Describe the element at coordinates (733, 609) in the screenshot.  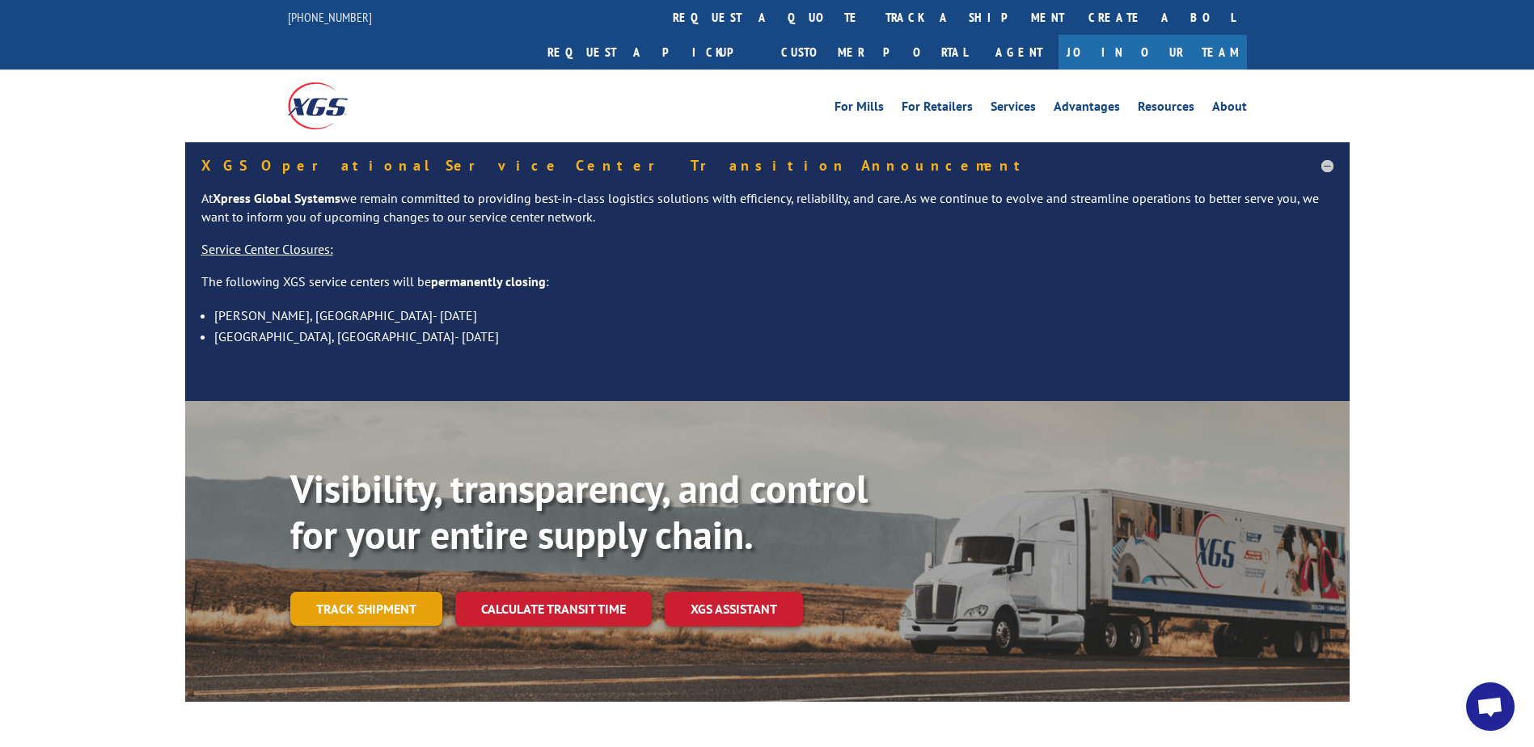
I see `a: XGS ASSISTANT` at that location.